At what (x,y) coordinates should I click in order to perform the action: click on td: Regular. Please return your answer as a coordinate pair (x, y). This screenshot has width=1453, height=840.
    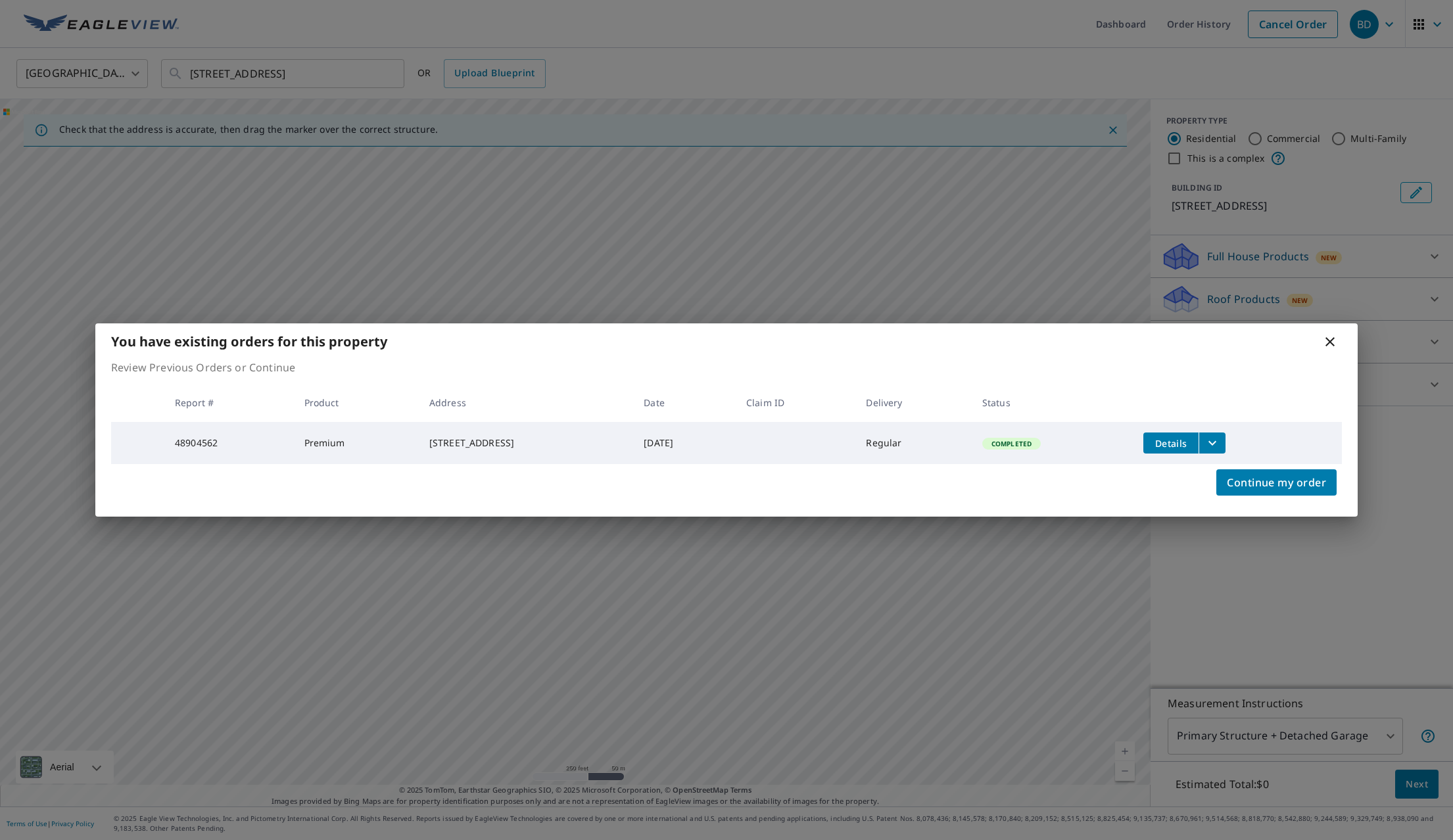
    Looking at the image, I should click on (914, 443).